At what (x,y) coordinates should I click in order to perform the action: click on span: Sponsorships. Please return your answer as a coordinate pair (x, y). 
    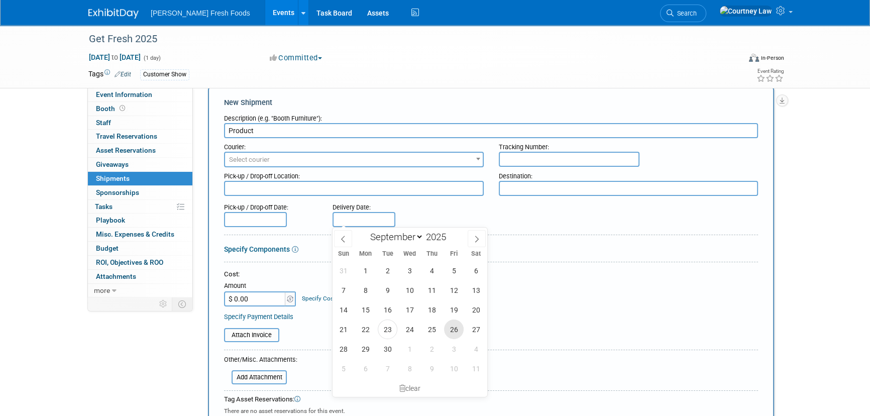
    Looking at the image, I should click on (118, 192).